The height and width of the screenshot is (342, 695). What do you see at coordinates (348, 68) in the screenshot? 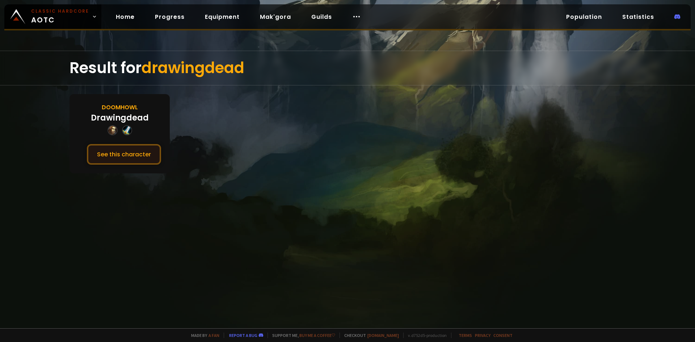
I see `div: Result for` at bounding box center [348, 68].